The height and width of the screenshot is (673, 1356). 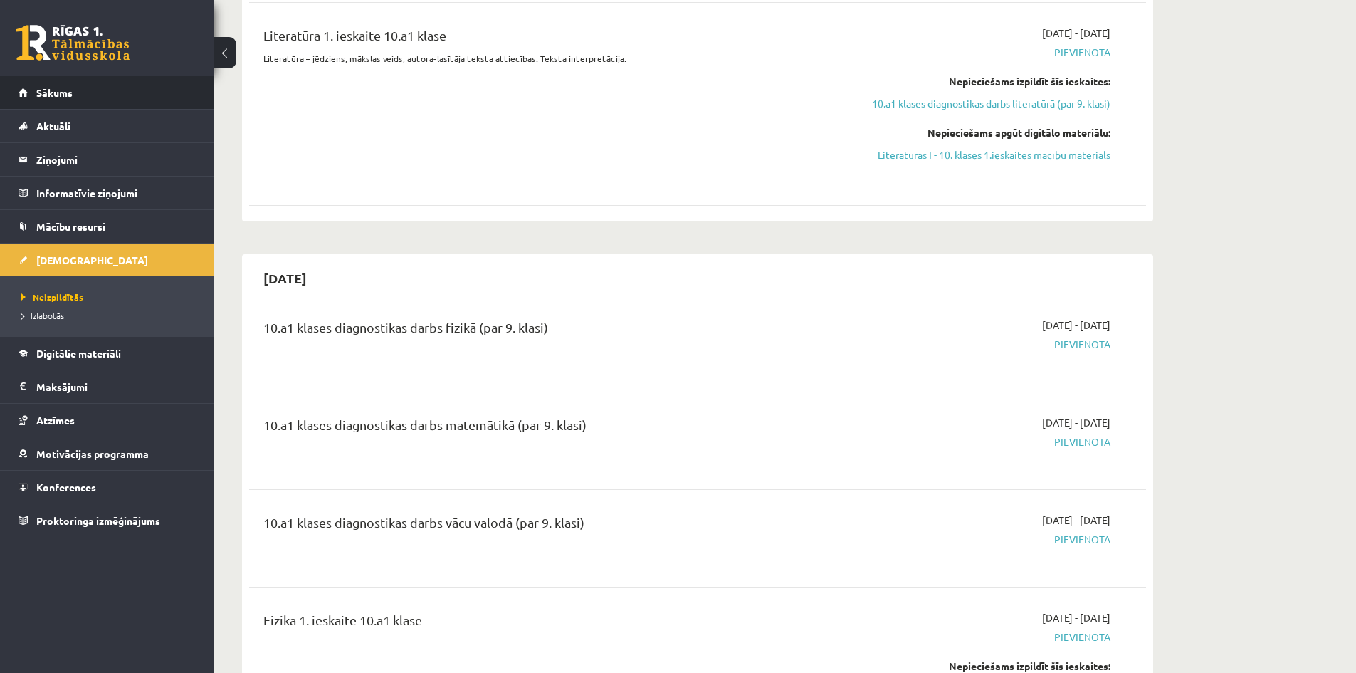 What do you see at coordinates (54, 93) in the screenshot?
I see `span: Sākums` at bounding box center [54, 93].